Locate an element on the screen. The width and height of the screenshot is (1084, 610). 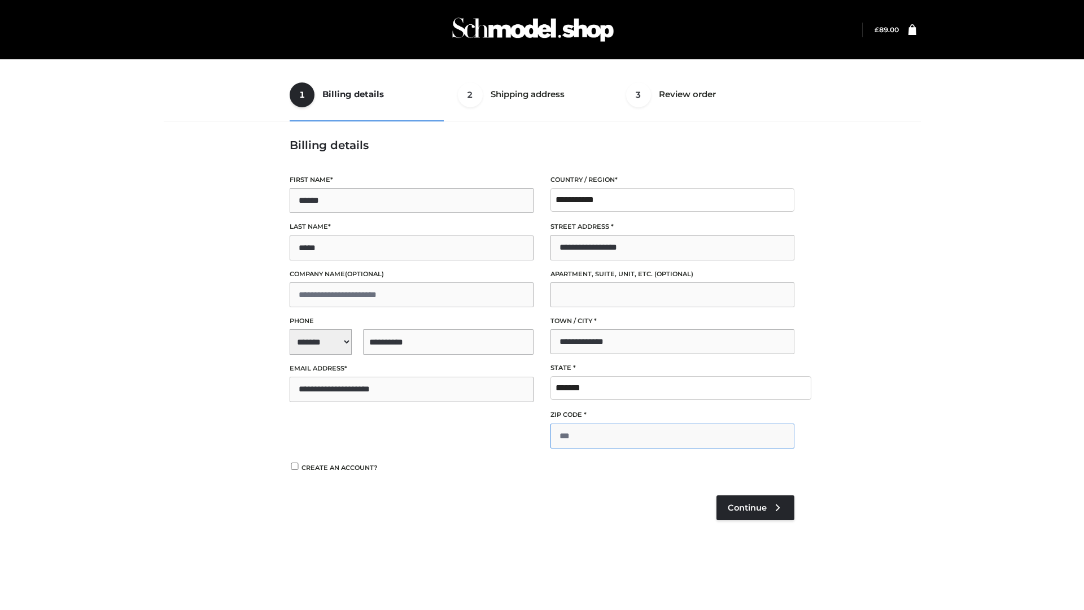
label: Street address is located at coordinates (673, 226).